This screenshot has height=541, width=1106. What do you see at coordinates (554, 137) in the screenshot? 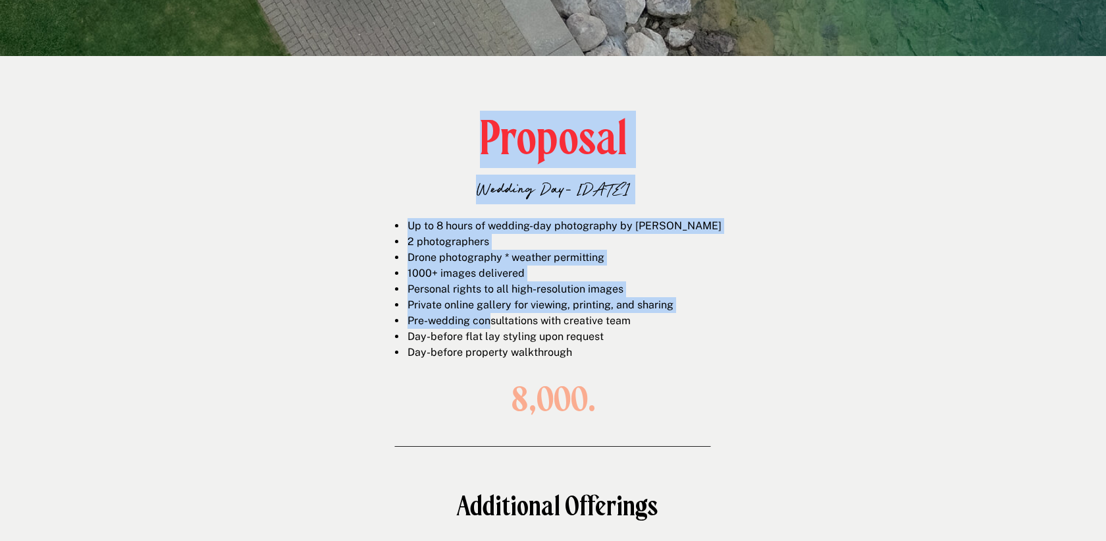
I see `h1: Proposal` at bounding box center [554, 137].